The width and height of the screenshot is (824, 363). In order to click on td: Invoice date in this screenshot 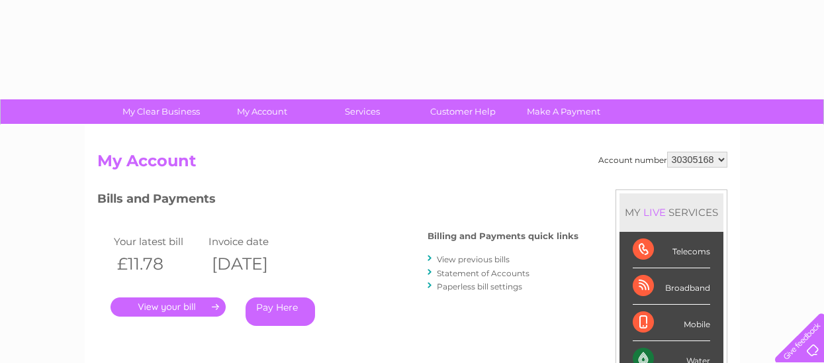, I will do `click(253, 241)`.